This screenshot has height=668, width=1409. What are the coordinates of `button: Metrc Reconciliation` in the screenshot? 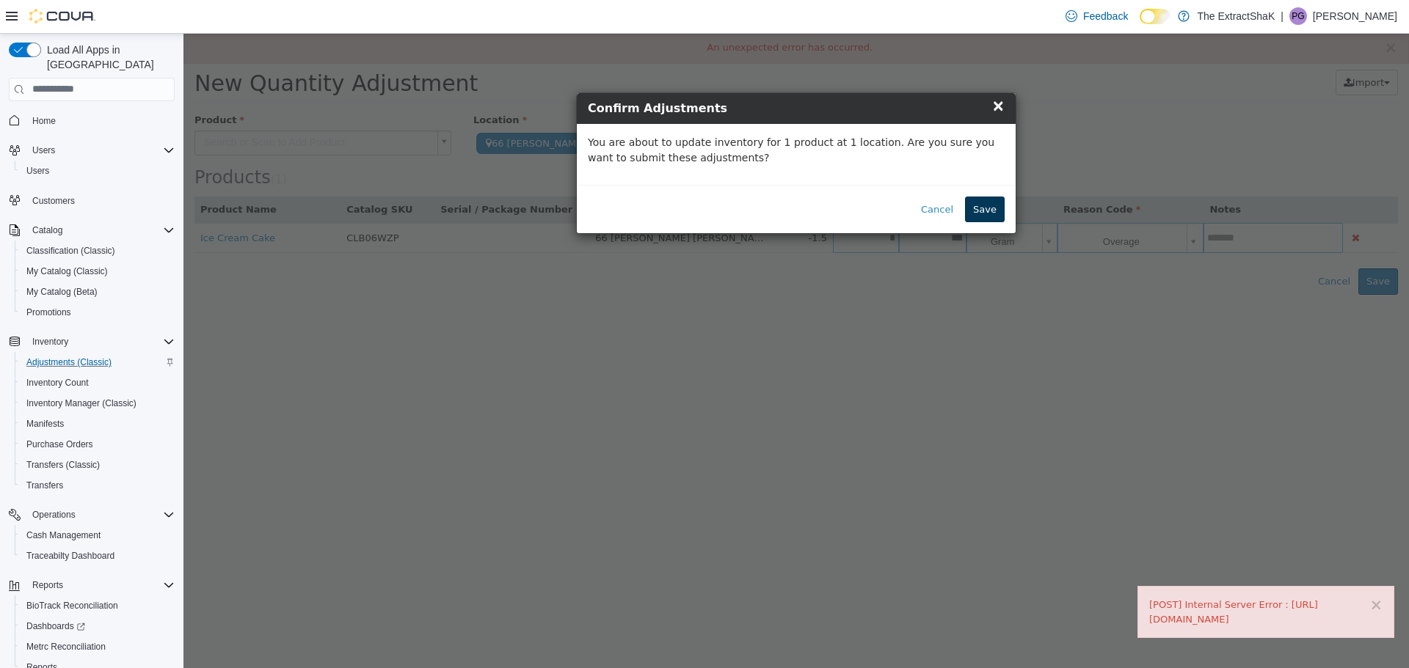 It's located at (98, 647).